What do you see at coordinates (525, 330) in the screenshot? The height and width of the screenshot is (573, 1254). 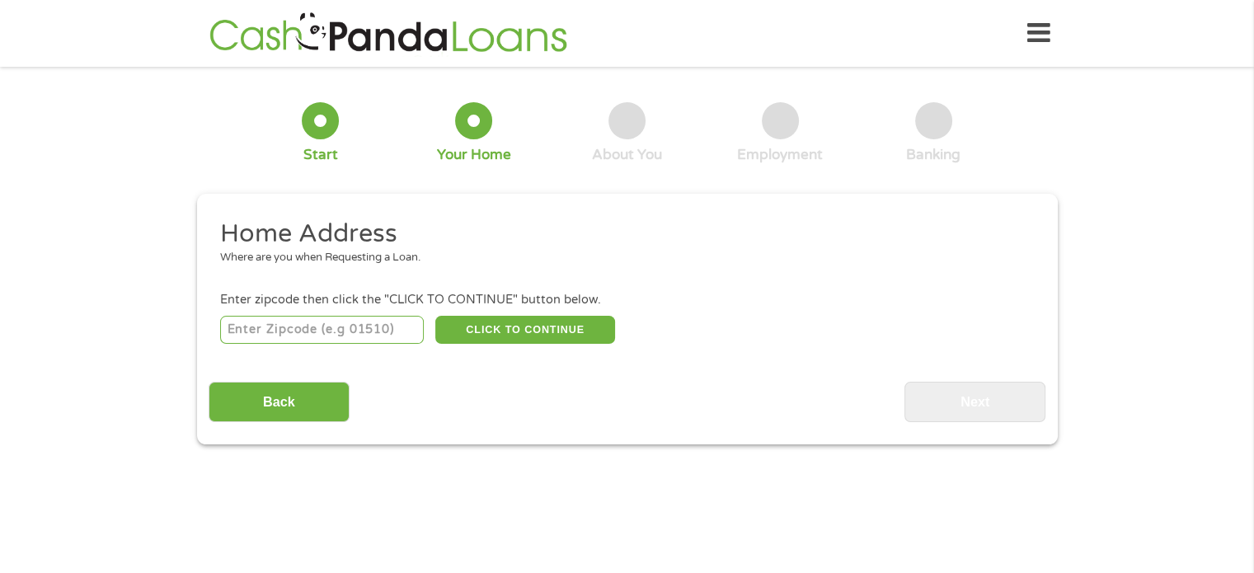 I see `button: CLICK TO CONTINUE` at bounding box center [525, 330].